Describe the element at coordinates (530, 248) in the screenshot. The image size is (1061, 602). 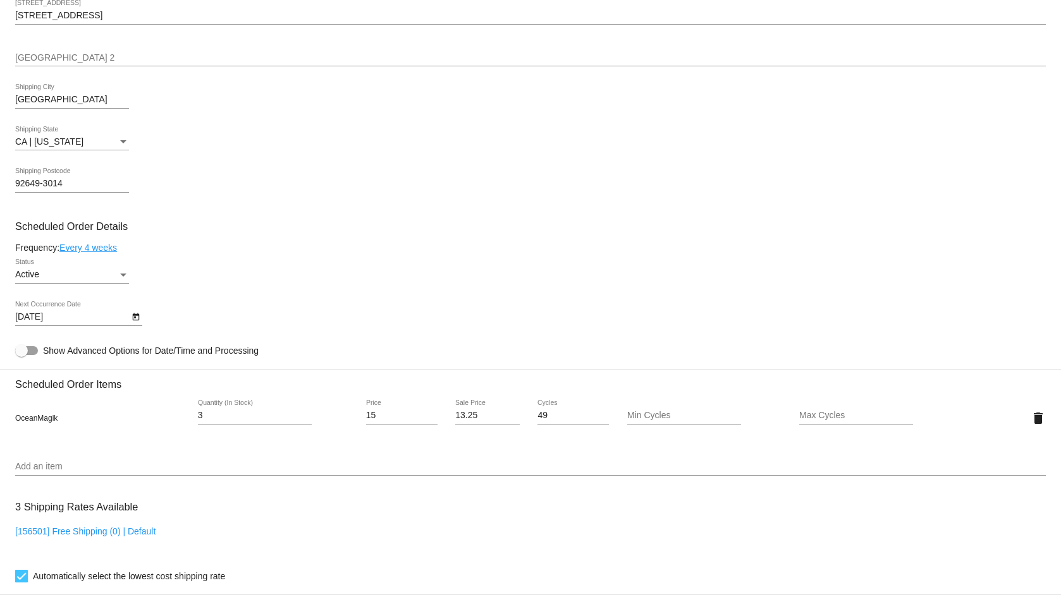
I see `div: Frequency:` at that location.